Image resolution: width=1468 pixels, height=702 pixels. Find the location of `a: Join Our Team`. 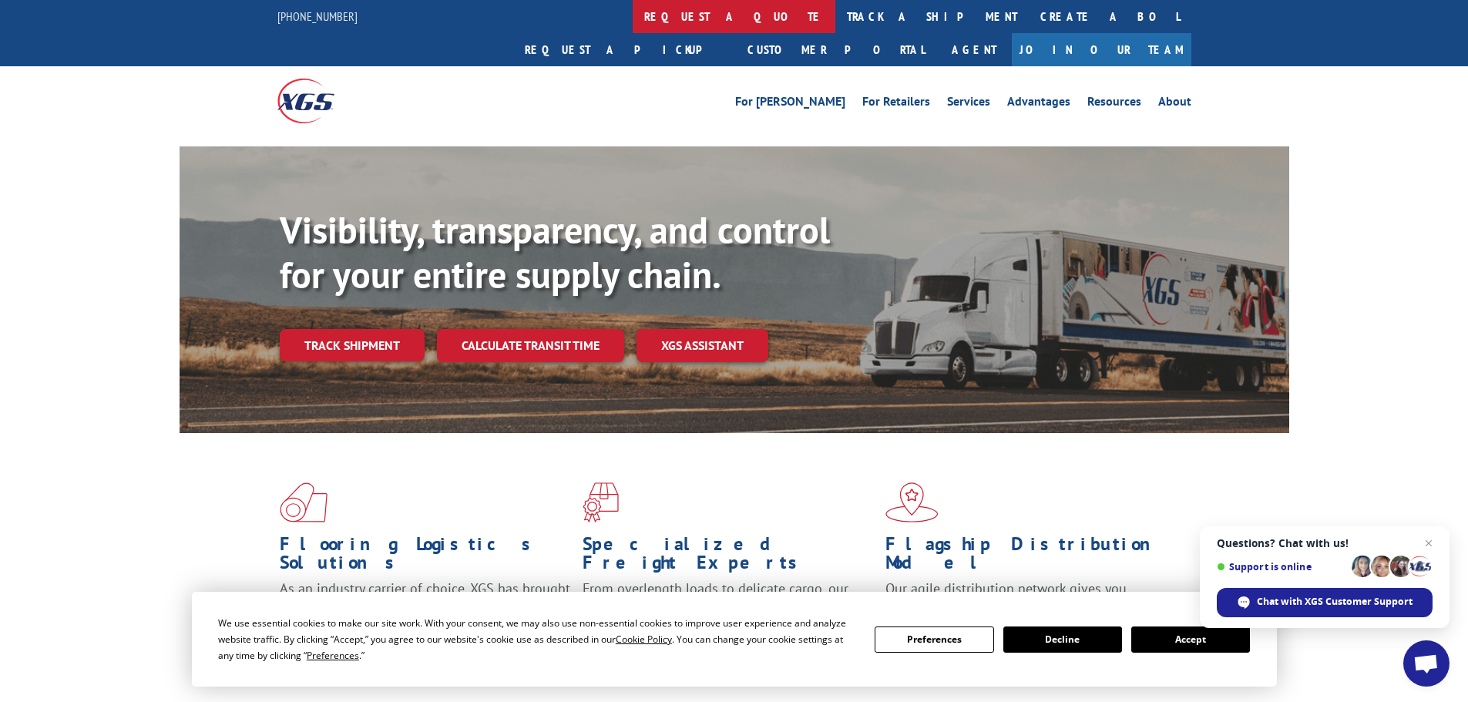

a: Join Our Team is located at coordinates (1101, 49).